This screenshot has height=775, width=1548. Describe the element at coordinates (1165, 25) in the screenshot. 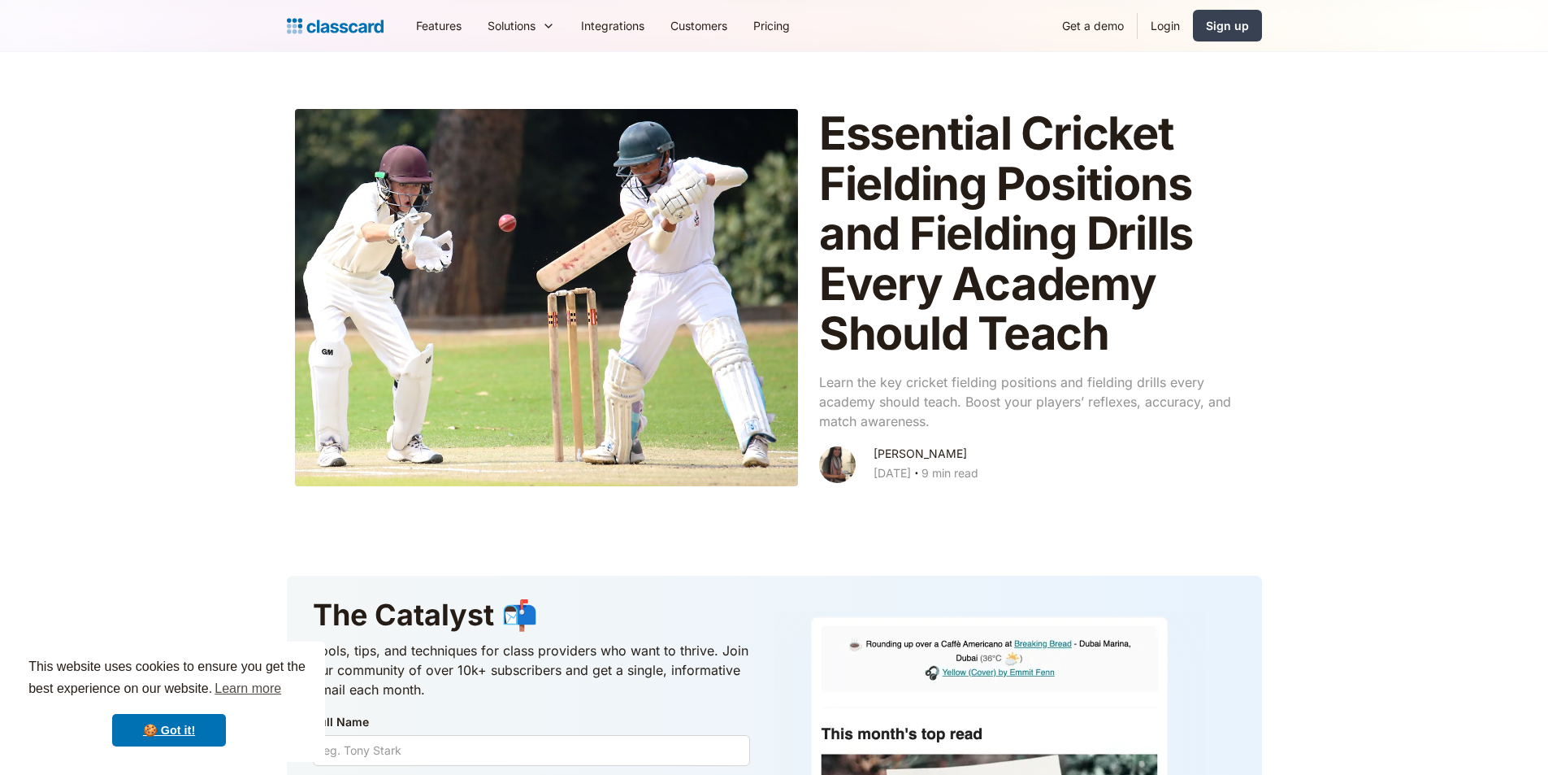

I see `a: Login` at that location.